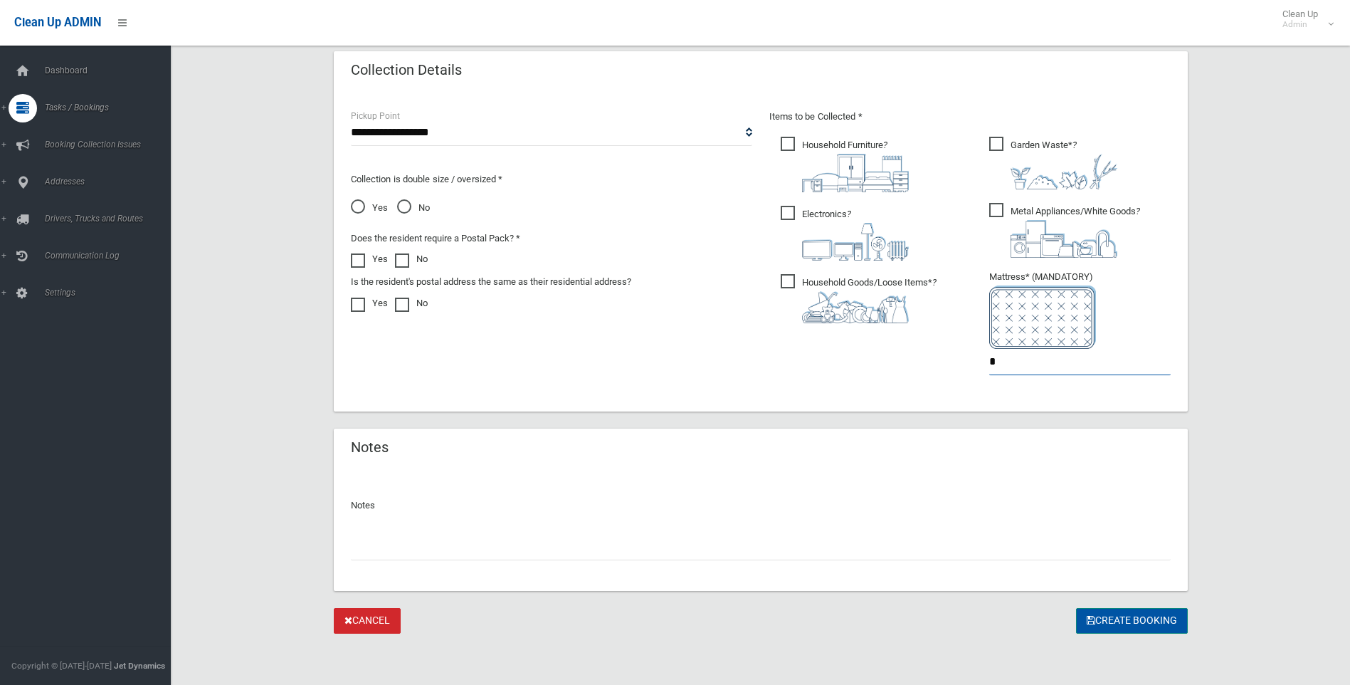  I want to click on button: Create Booking, so click(1132, 621).